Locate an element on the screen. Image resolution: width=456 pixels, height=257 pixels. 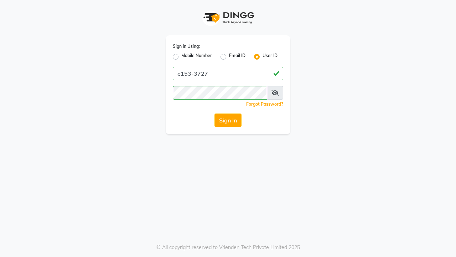
label: Email ID is located at coordinates (238, 57).